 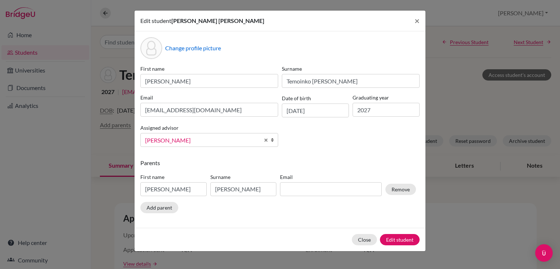 I want to click on input: dd/mm/yyyy, so click(x=315, y=110).